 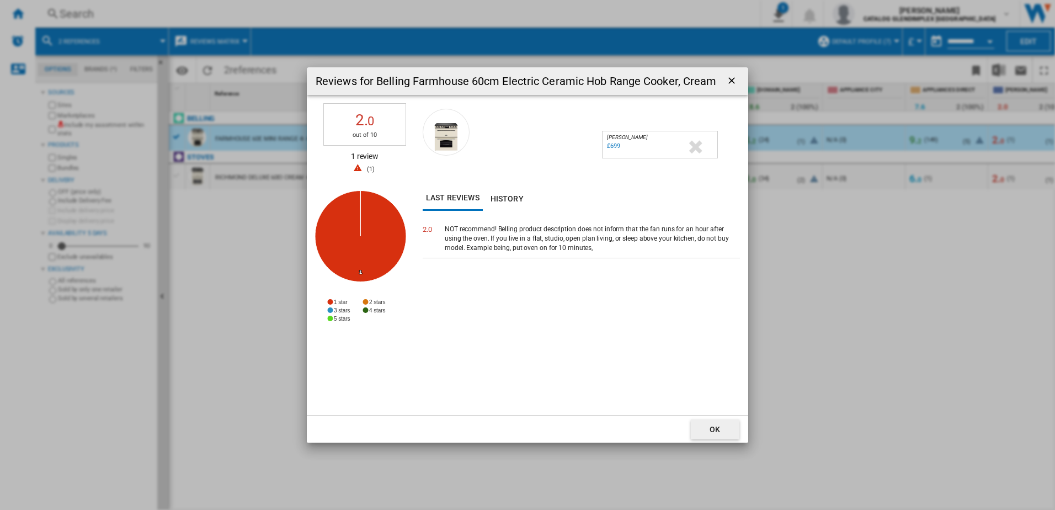 I want to click on tspan: 1, so click(x=360, y=272).